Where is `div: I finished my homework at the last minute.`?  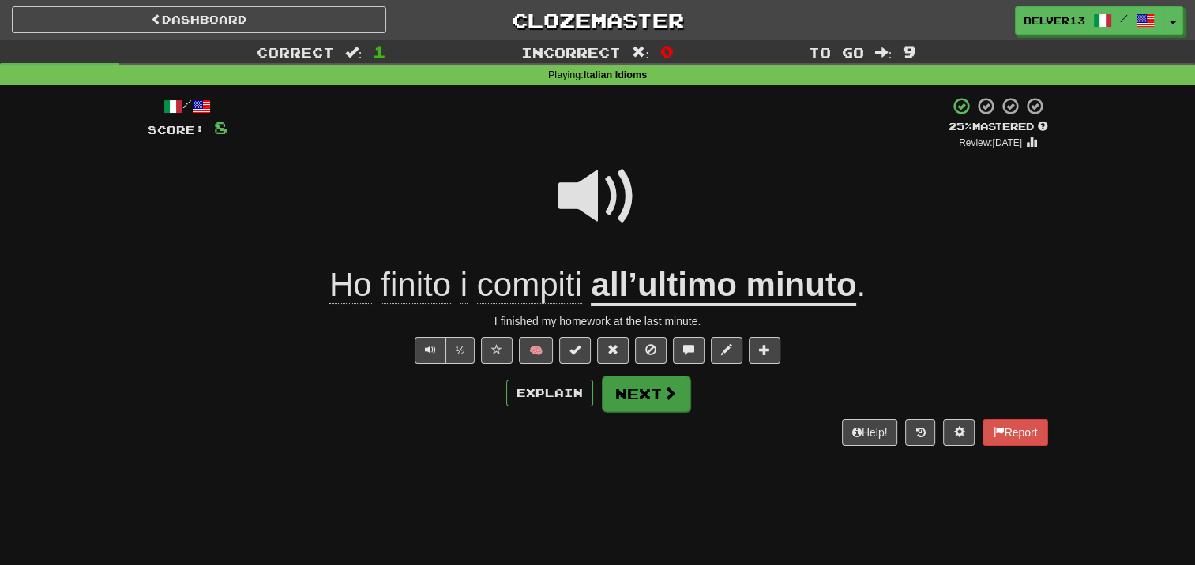 div: I finished my homework at the last minute. is located at coordinates (598, 321).